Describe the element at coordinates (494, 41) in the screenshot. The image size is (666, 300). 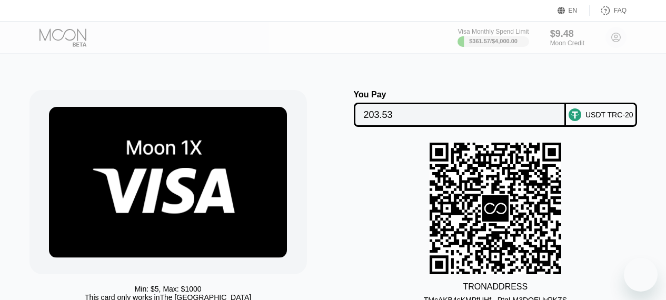
I see `div: $361.57 / $4,000.00` at that location.